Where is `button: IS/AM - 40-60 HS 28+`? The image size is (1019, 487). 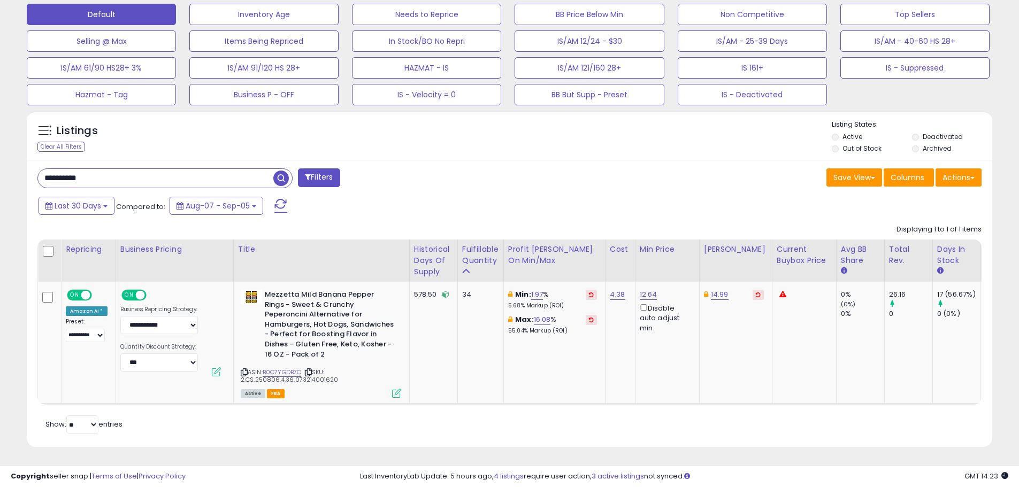
button: IS/AM - 40-60 HS 28+ is located at coordinates (915, 41).